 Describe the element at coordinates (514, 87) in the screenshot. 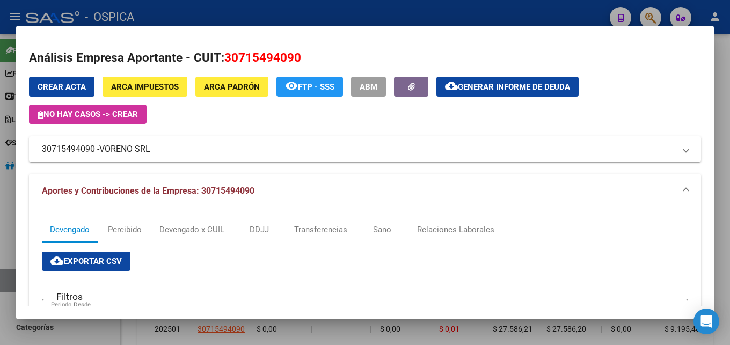

I see `span: Generar informe de deuda` at that location.